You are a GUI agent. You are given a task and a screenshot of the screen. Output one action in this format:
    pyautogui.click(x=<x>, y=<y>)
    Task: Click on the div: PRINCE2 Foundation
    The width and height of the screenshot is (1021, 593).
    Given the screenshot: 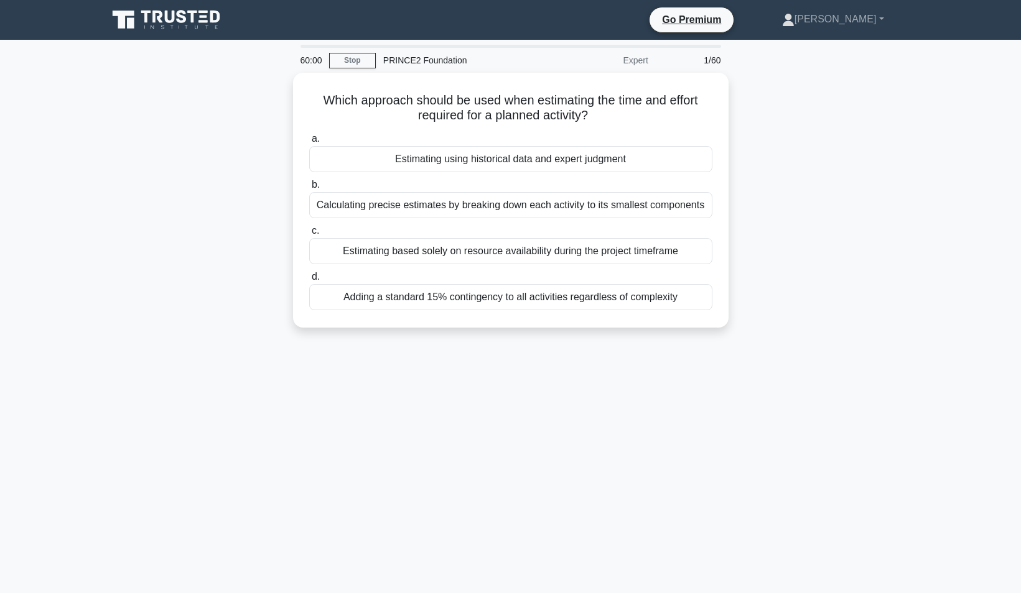 What is the action you would take?
    pyautogui.click(x=461, y=60)
    